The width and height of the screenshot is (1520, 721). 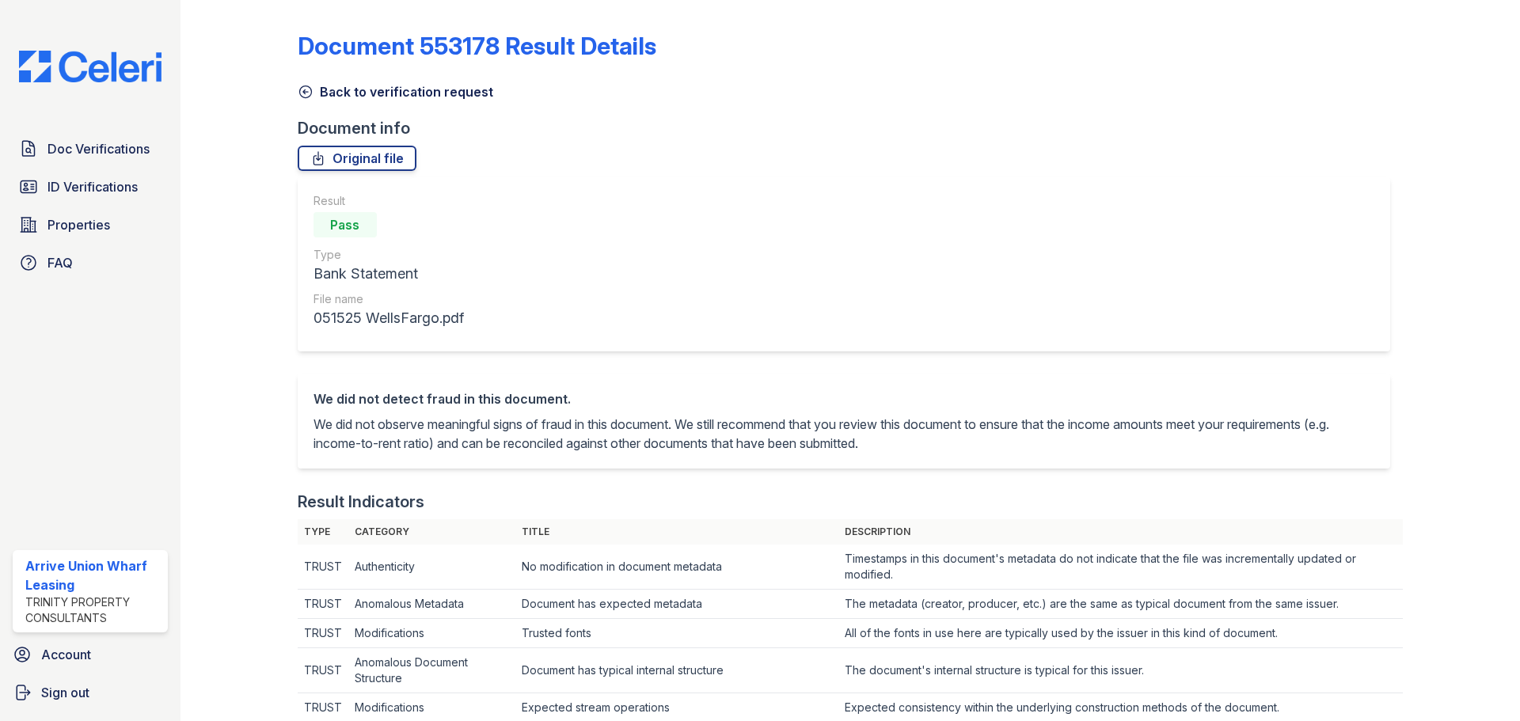 What do you see at coordinates (1120, 633) in the screenshot?
I see `td: All of the fonts in use here are typically used by the issuer in this kind of document.` at bounding box center [1120, 633].